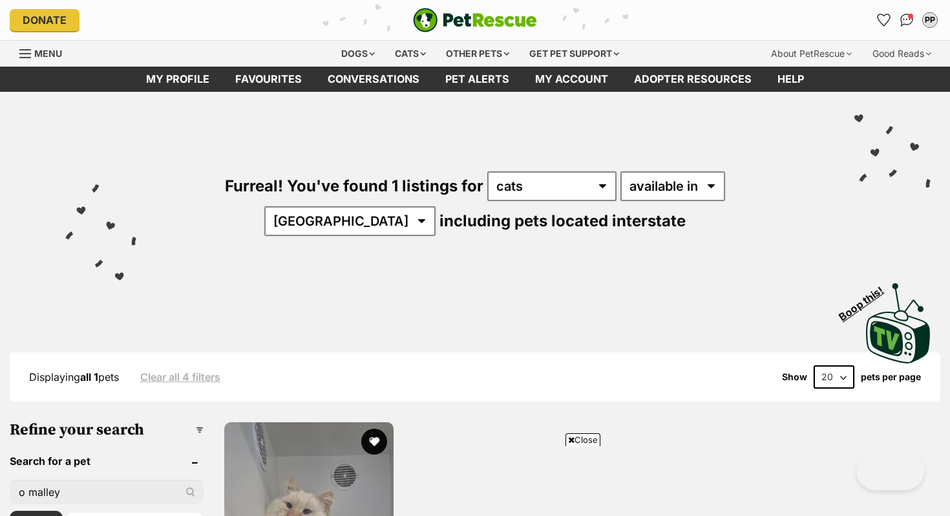  I want to click on button: favourite, so click(374, 441).